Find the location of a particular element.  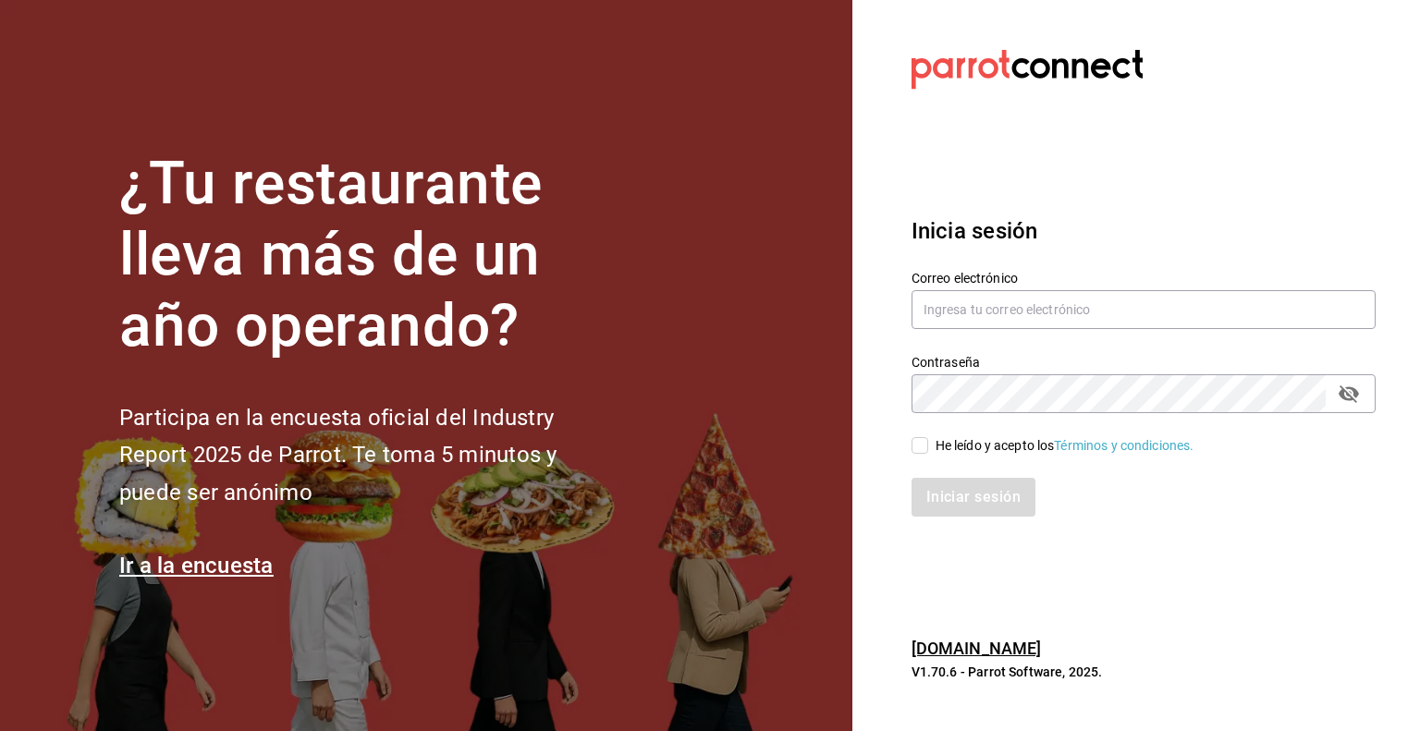

p: V1.70.6 - Parrot Software, 2025. is located at coordinates (1144, 672).